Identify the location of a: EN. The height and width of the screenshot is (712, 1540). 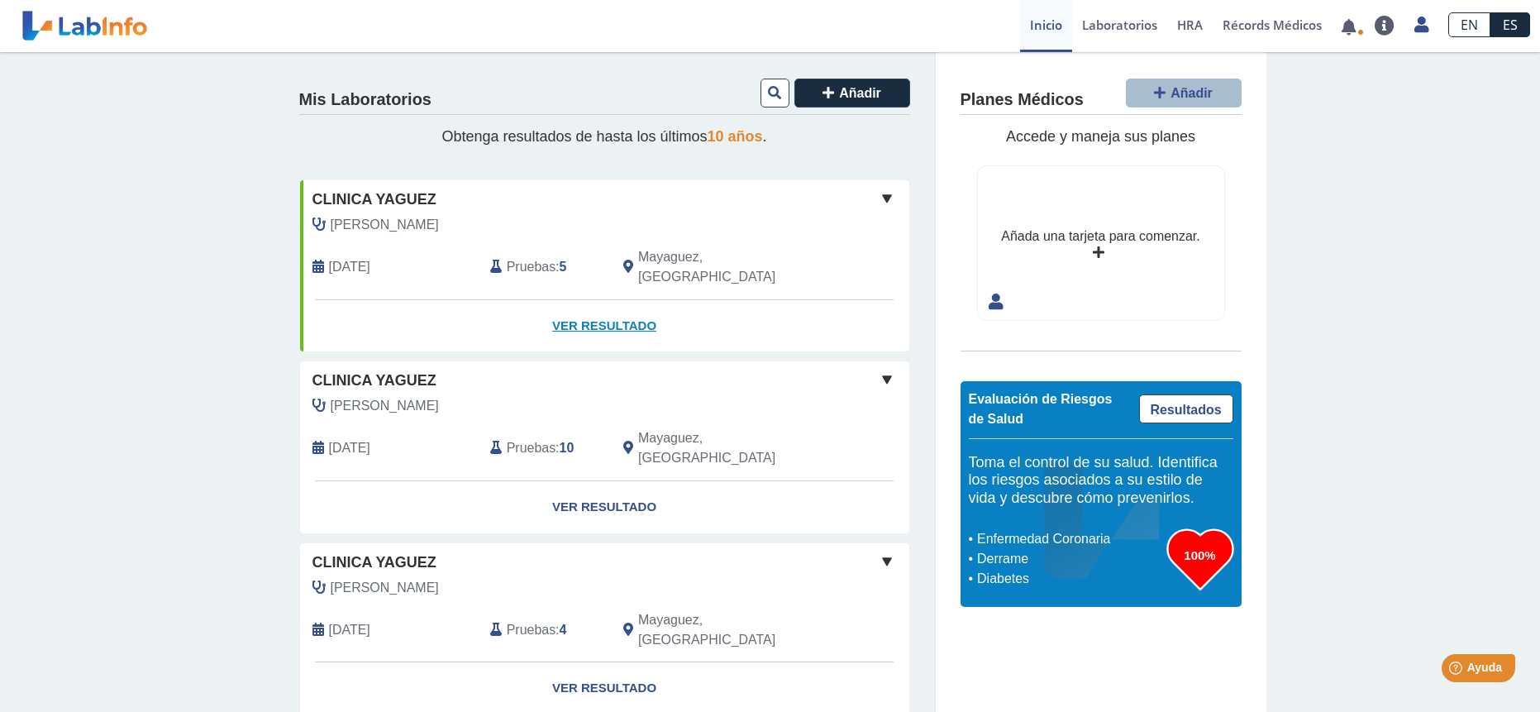
(1469, 25).